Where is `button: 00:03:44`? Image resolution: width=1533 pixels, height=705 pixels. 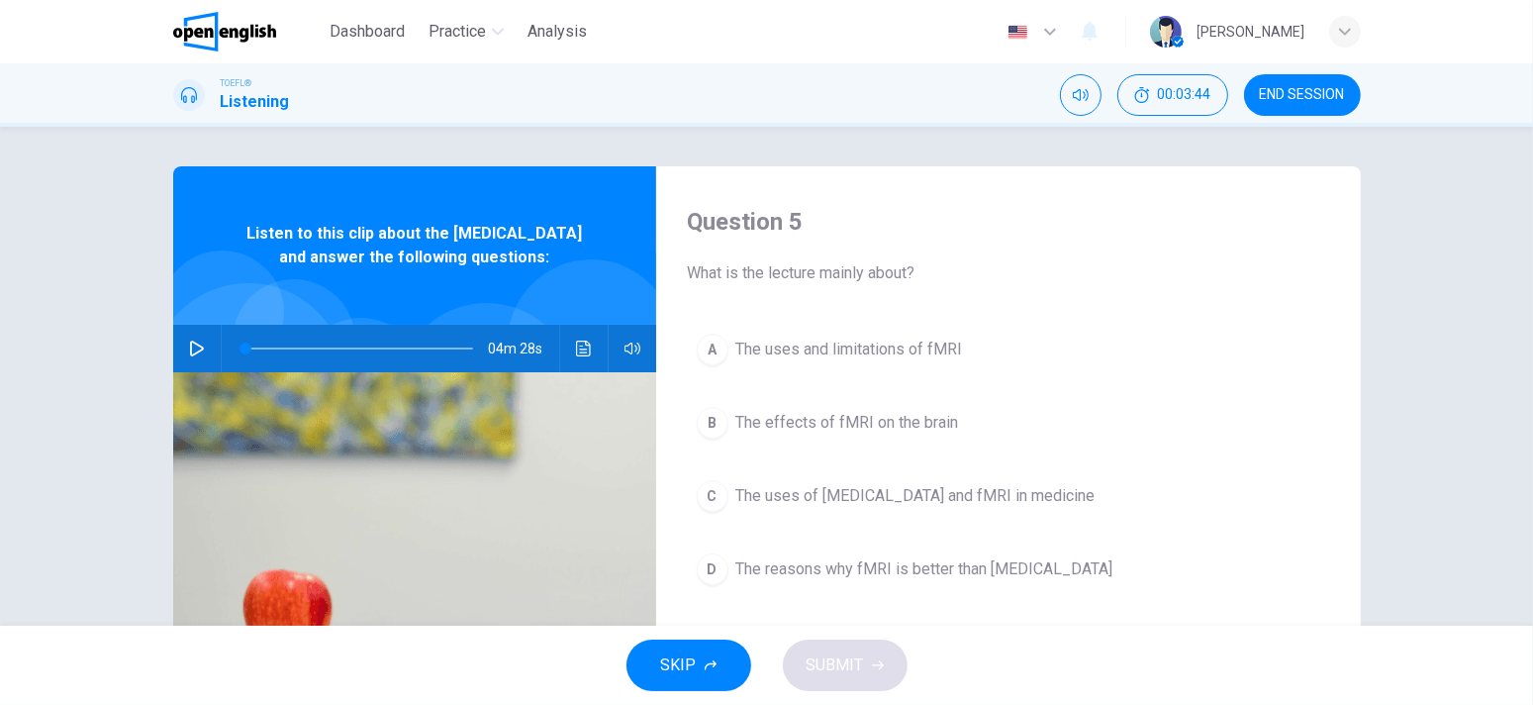 button: 00:03:44 is located at coordinates (1173, 95).